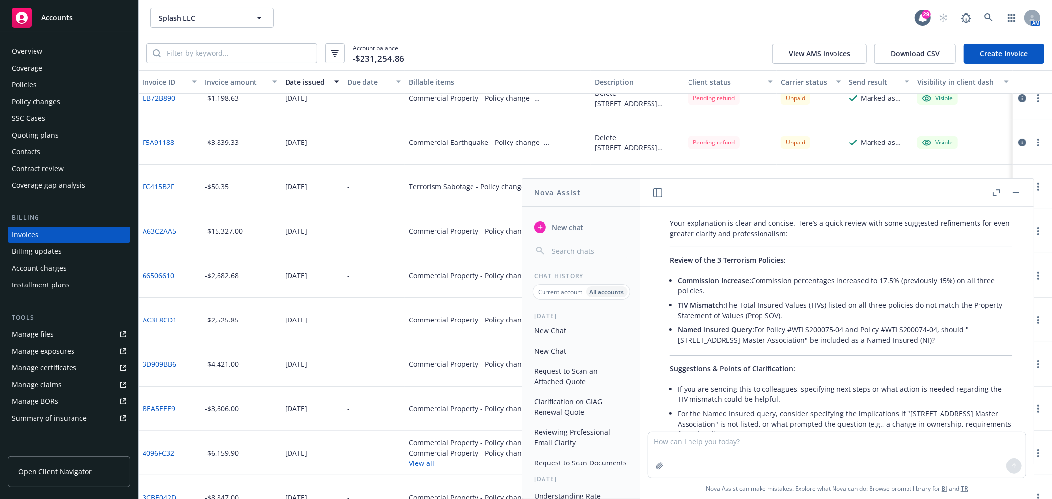 This screenshot has width=1052, height=499. I want to click on div: Account charges, so click(39, 268).